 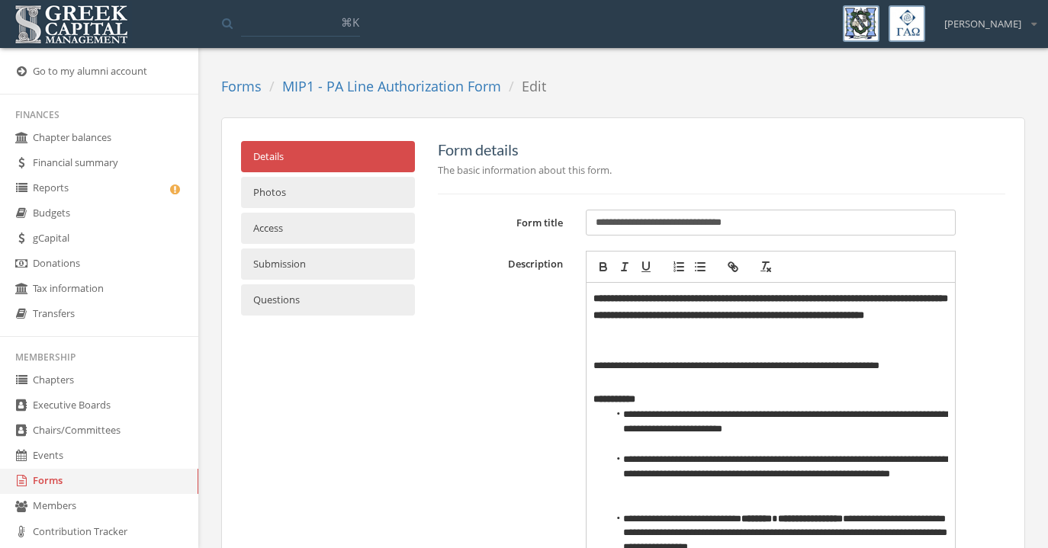 What do you see at coordinates (523, 87) in the screenshot?
I see `li: Edit` at bounding box center [523, 87].